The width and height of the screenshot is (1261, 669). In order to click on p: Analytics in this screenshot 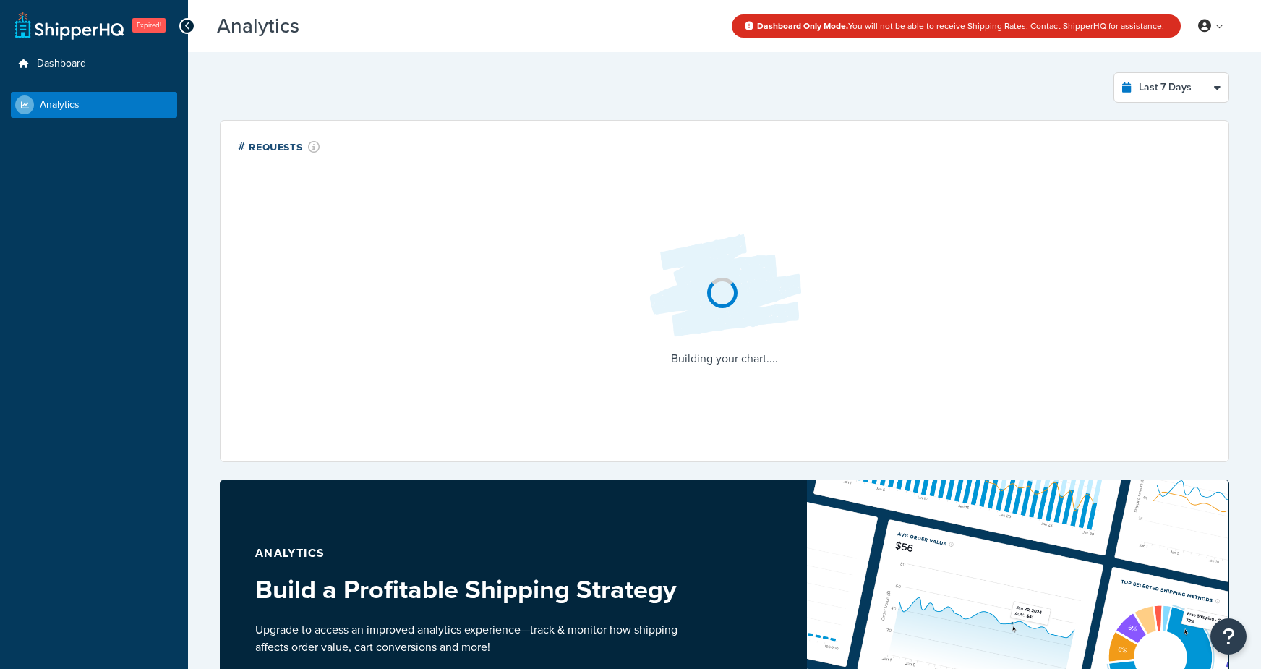, I will do `click(472, 553)`.